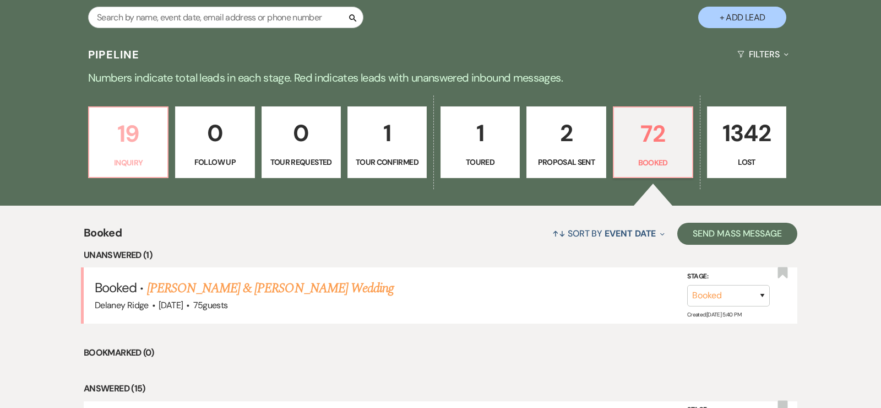 This screenshot has height=408, width=881. Describe the element at coordinates (387, 142) in the screenshot. I see `a: 1Tour Confirmed` at that location.